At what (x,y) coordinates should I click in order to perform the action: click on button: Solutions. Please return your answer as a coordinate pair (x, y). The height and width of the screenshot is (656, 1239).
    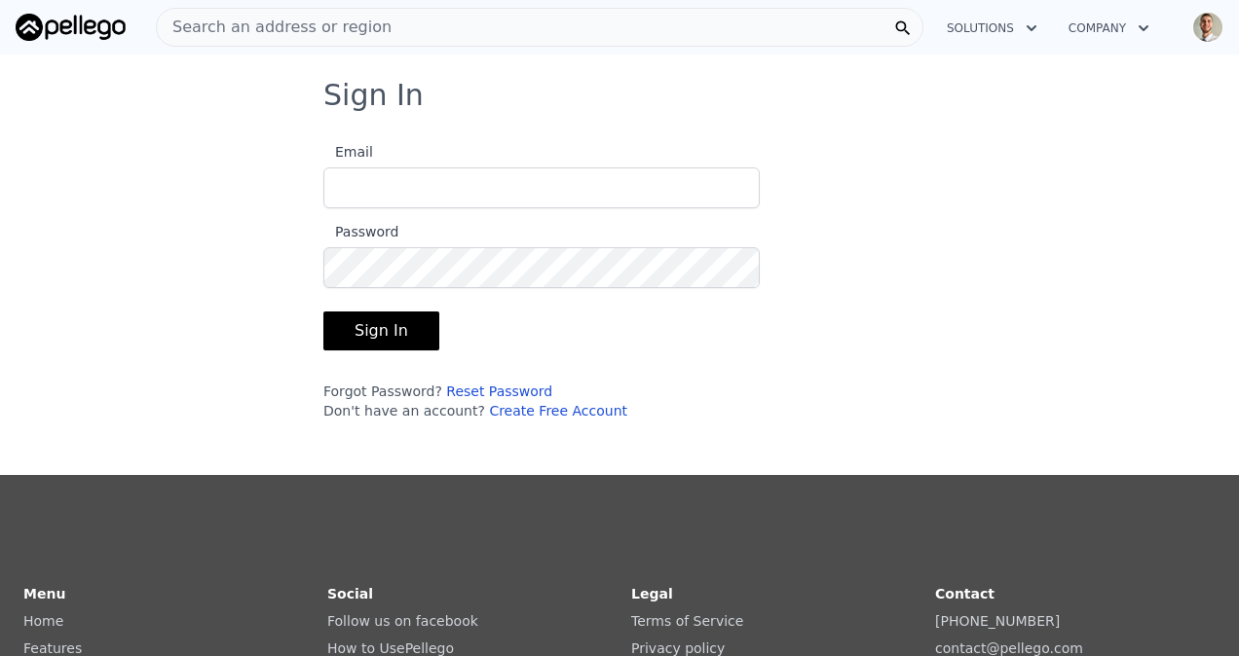
    Looking at the image, I should click on (991, 28).